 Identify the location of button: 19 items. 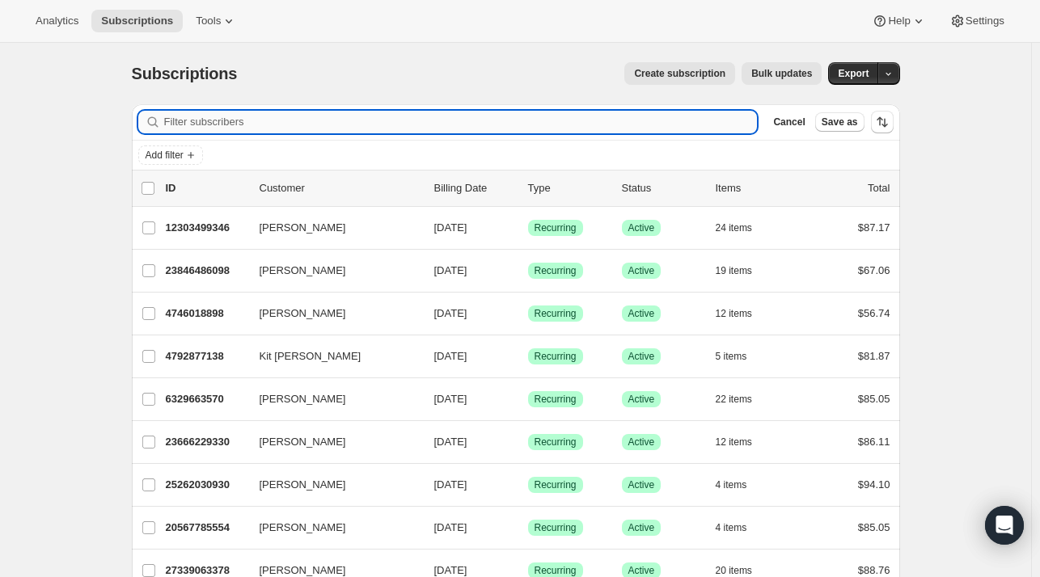
(742, 271).